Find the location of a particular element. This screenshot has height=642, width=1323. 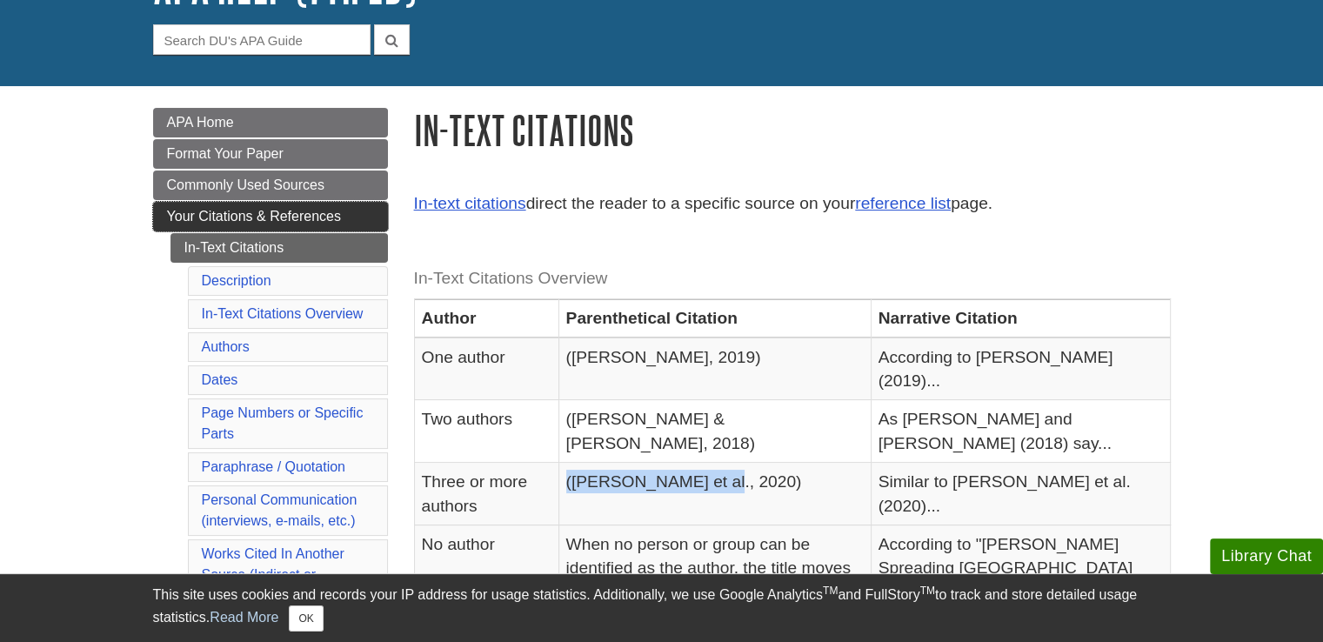

div: This site uses cookies and records your IP address for usage statistics. Additionally, we use Goo... is located at coordinates (662, 608).